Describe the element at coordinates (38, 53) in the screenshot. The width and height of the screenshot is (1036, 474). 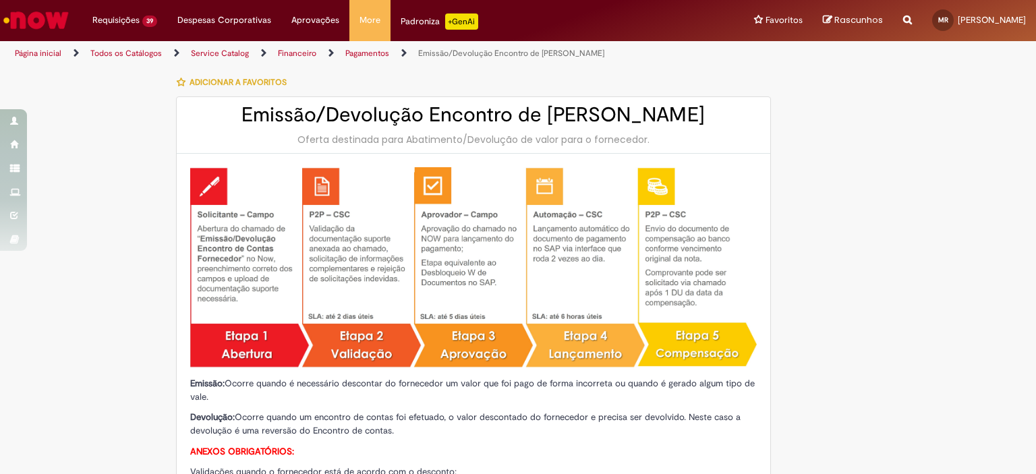
I see `a: Página inicial` at that location.